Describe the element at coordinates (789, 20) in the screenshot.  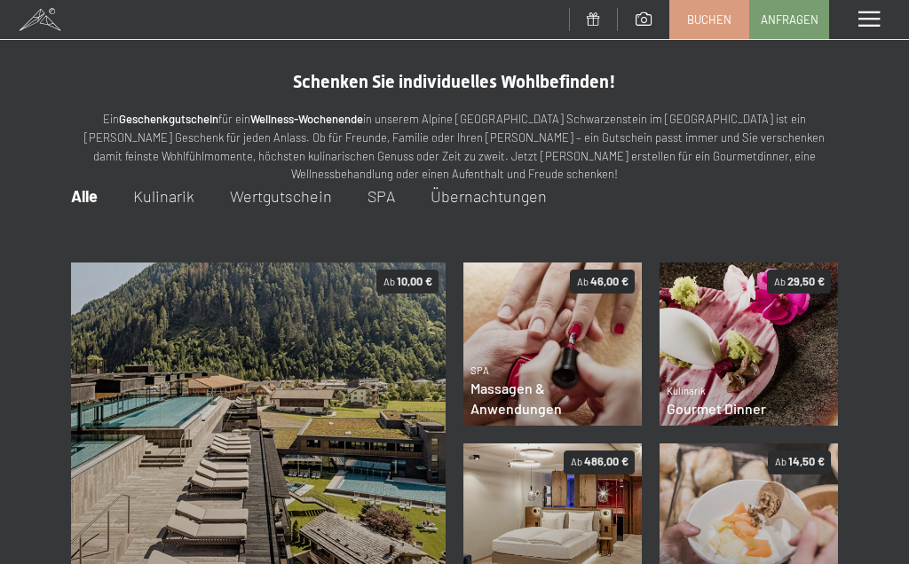
I see `a: Anfragen` at that location.